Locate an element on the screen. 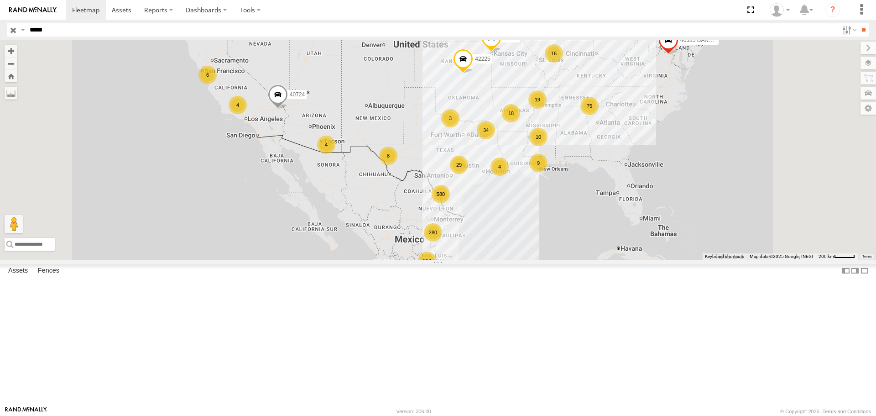 The image size is (876, 416). label: Fences is located at coordinates (48, 271).